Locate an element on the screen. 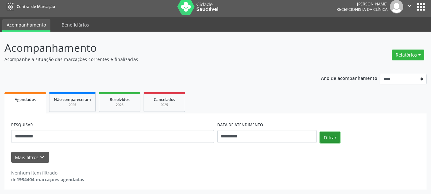  span: Recepcionista da clínica is located at coordinates (362, 9).